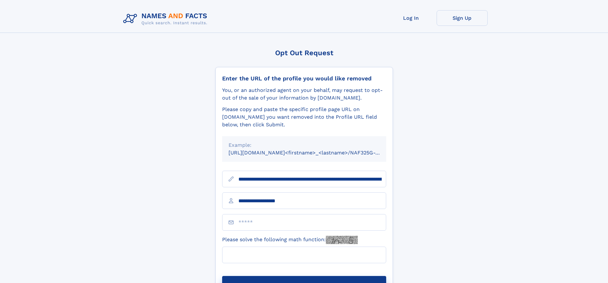 This screenshot has height=283, width=608. I want to click on div: Opt Out Request, so click(304, 53).